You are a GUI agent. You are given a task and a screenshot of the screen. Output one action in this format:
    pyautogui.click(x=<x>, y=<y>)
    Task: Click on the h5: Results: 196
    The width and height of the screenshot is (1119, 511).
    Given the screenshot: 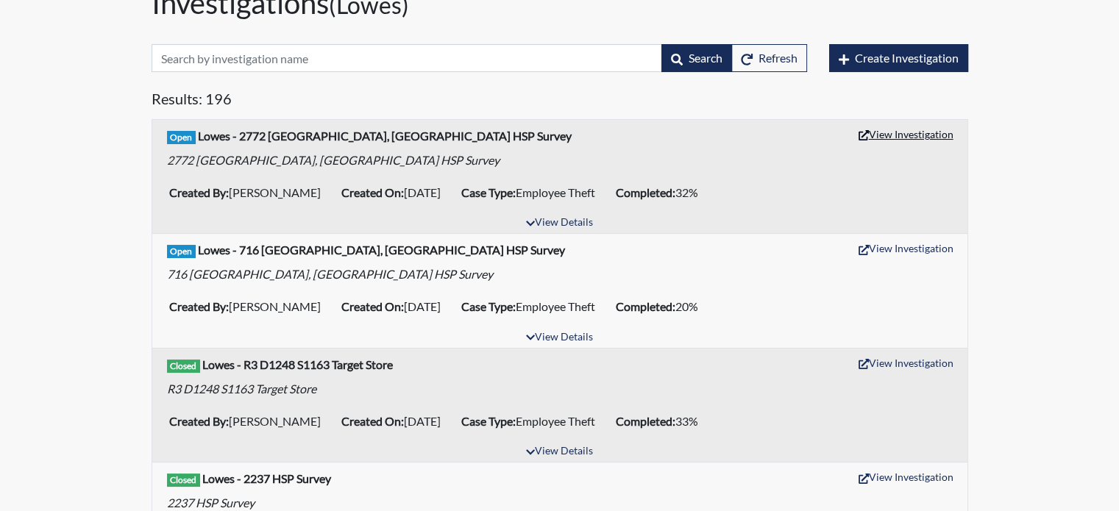 What is the action you would take?
    pyautogui.click(x=560, y=102)
    